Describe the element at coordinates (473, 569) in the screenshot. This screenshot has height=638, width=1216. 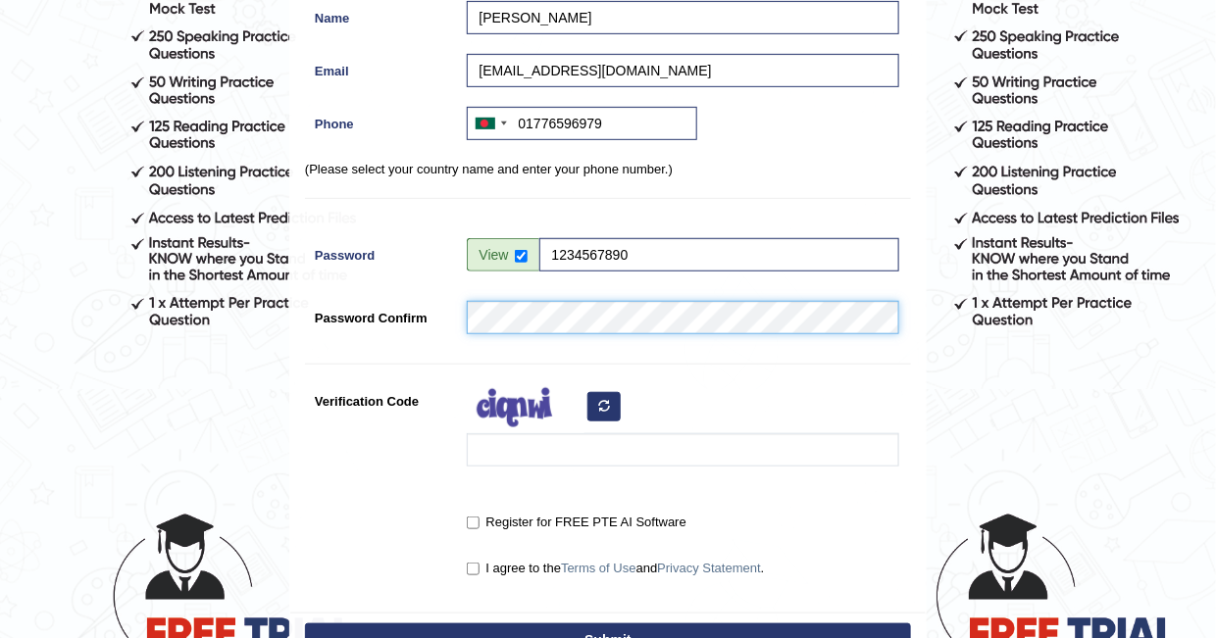
I see `input: I agree to theTerms of UseandPrivacy Statement.` at that location.